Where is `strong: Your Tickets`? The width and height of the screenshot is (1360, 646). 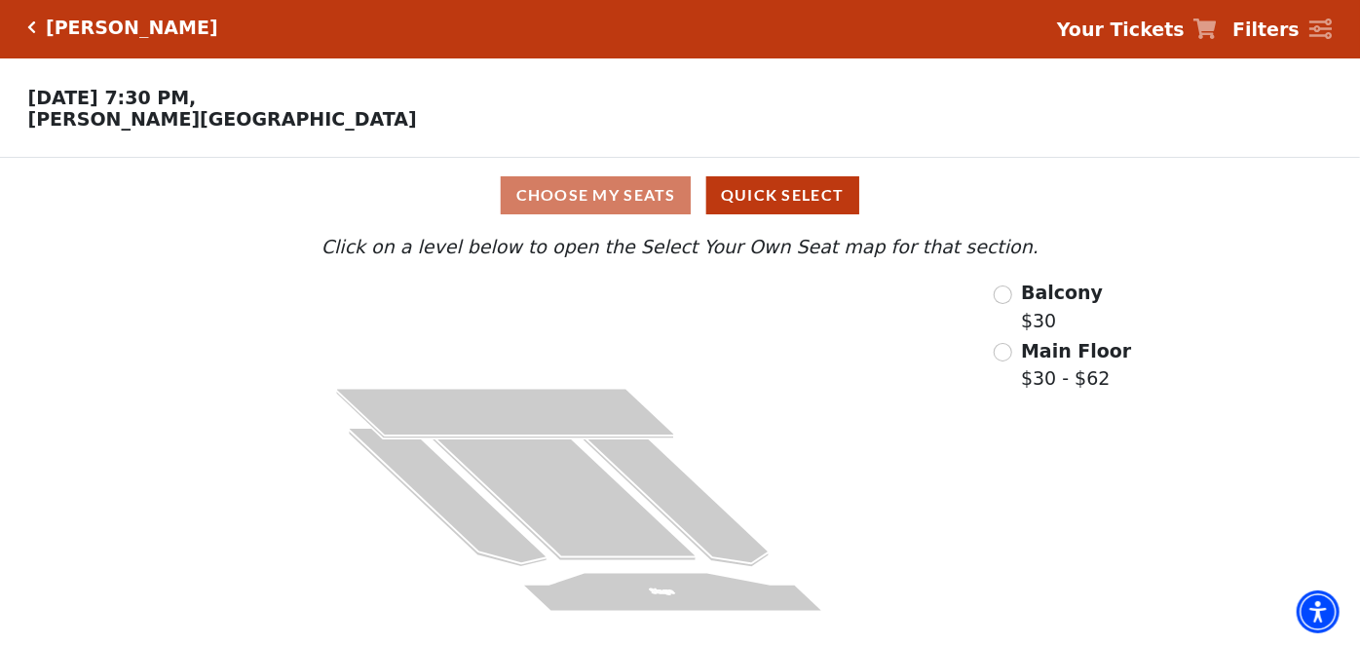 strong: Your Tickets is located at coordinates (1120, 29).